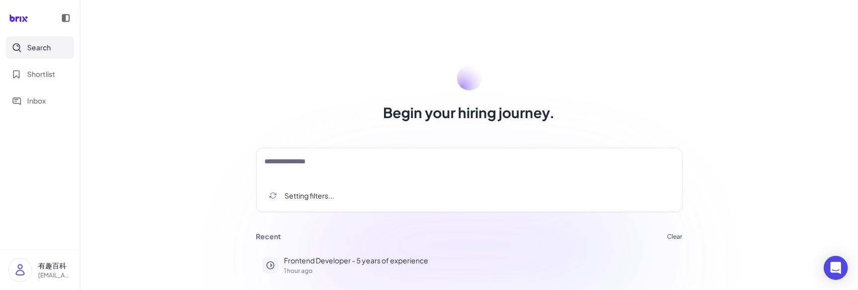  What do you see at coordinates (675, 237) in the screenshot?
I see `button: Clear` at bounding box center [675, 237].